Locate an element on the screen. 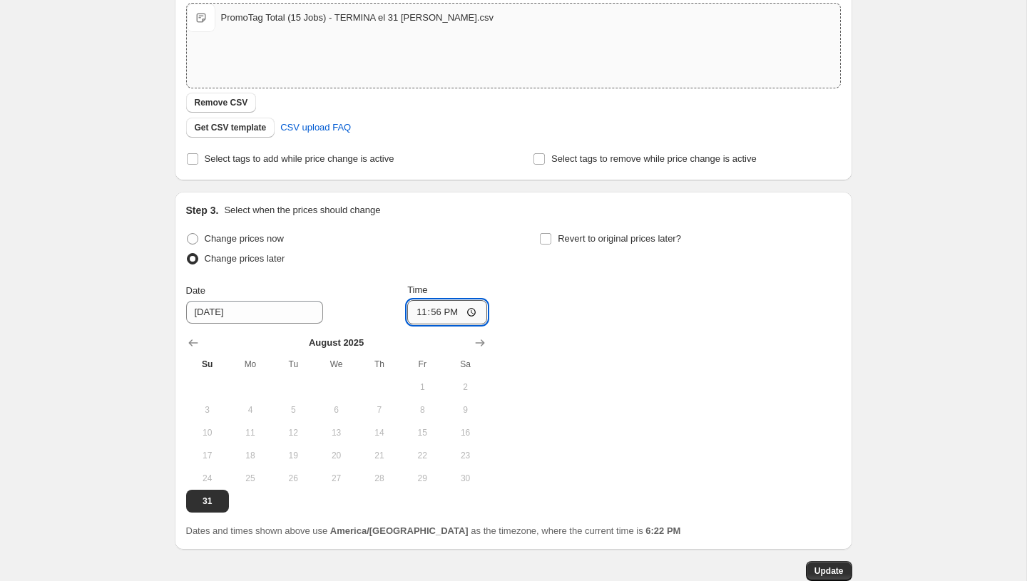 The height and width of the screenshot is (581, 1027). span: 12 is located at coordinates (293, 433).